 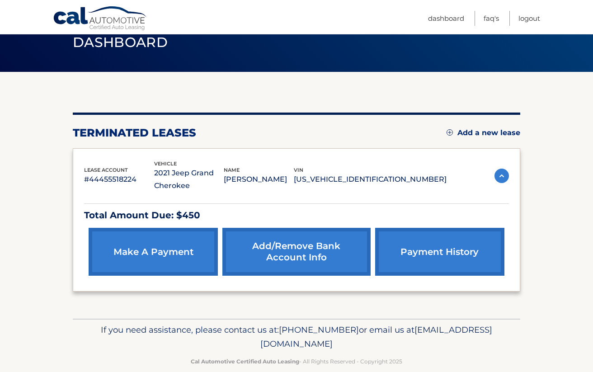 What do you see at coordinates (491, 18) in the screenshot?
I see `a: FAQ's` at bounding box center [491, 18].